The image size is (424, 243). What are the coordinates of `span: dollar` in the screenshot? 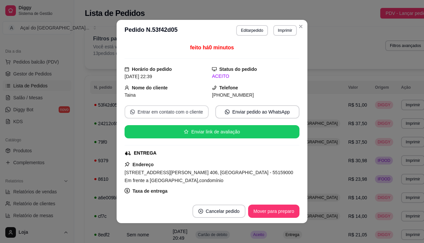 It's located at (127, 191).